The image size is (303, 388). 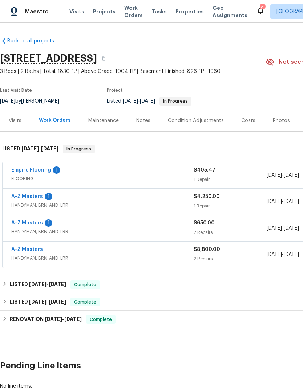 What do you see at coordinates (115, 90) in the screenshot?
I see `span: Project` at bounding box center [115, 90].